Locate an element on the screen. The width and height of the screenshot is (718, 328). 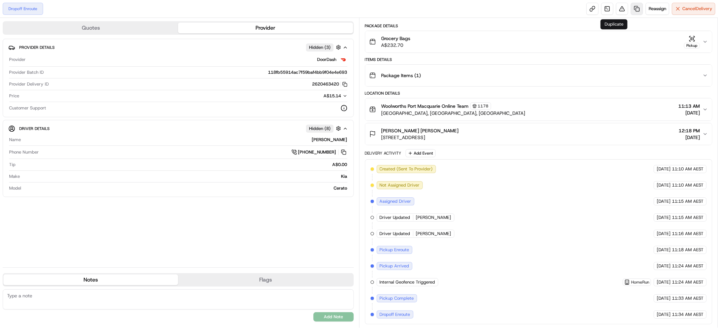
span: Tip is located at coordinates (12, 165).